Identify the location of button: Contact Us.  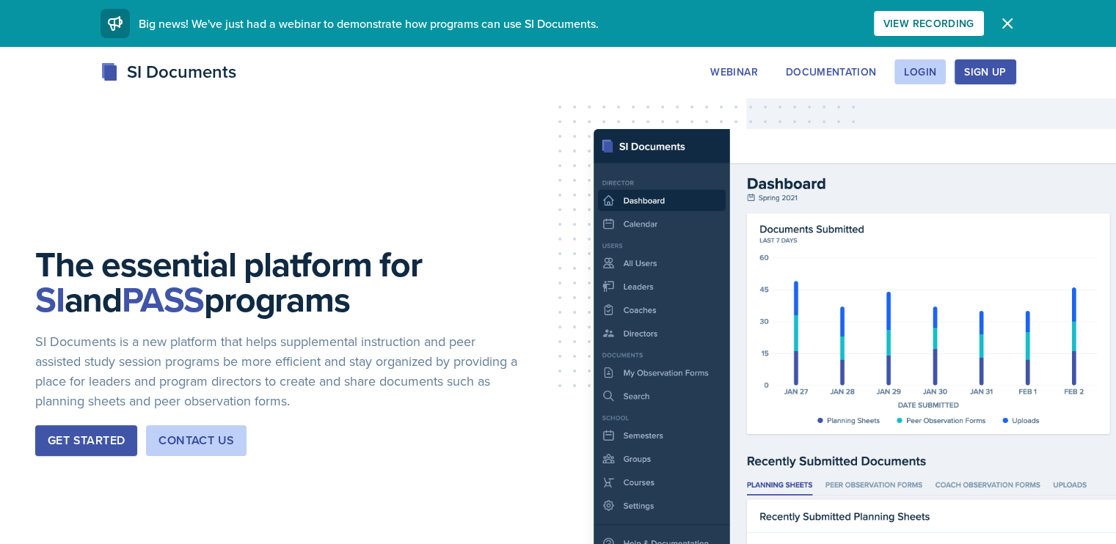
(196, 441).